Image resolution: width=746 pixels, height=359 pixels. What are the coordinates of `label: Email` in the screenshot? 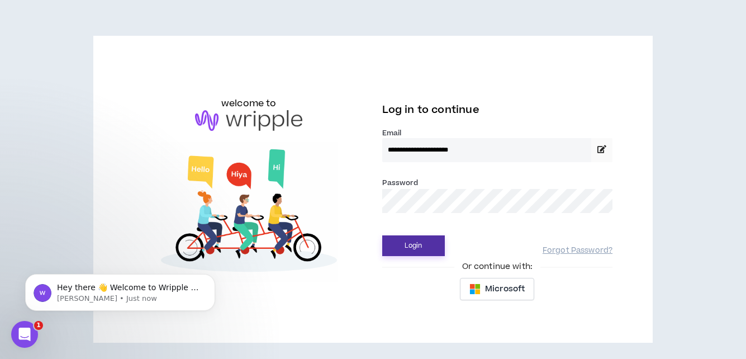 It's located at (498, 133).